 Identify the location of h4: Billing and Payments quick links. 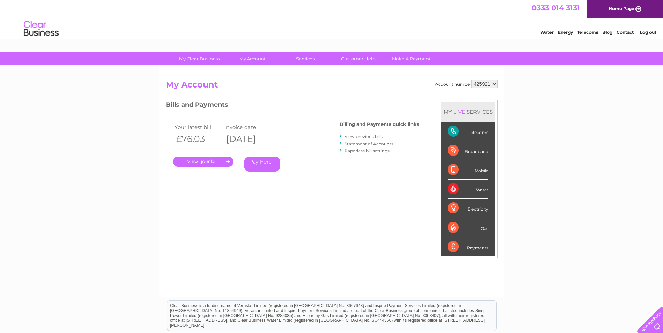
(379, 124).